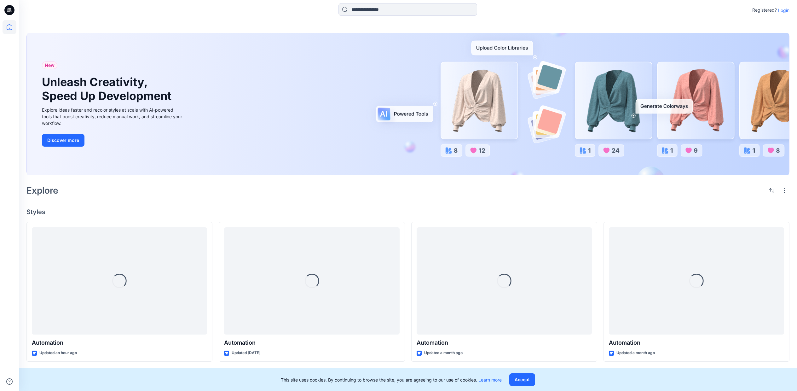  What do you see at coordinates (522, 380) in the screenshot?
I see `button: Accept` at bounding box center [522, 380].